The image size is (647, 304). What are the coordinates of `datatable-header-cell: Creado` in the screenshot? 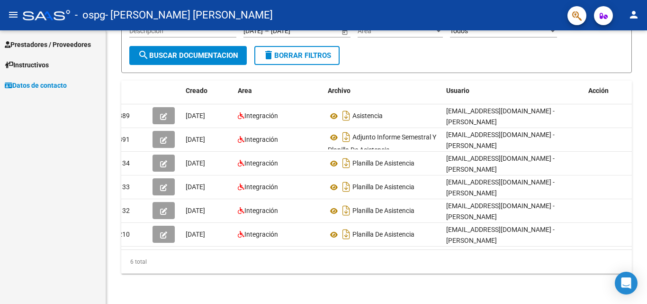 It's located at (208, 90).